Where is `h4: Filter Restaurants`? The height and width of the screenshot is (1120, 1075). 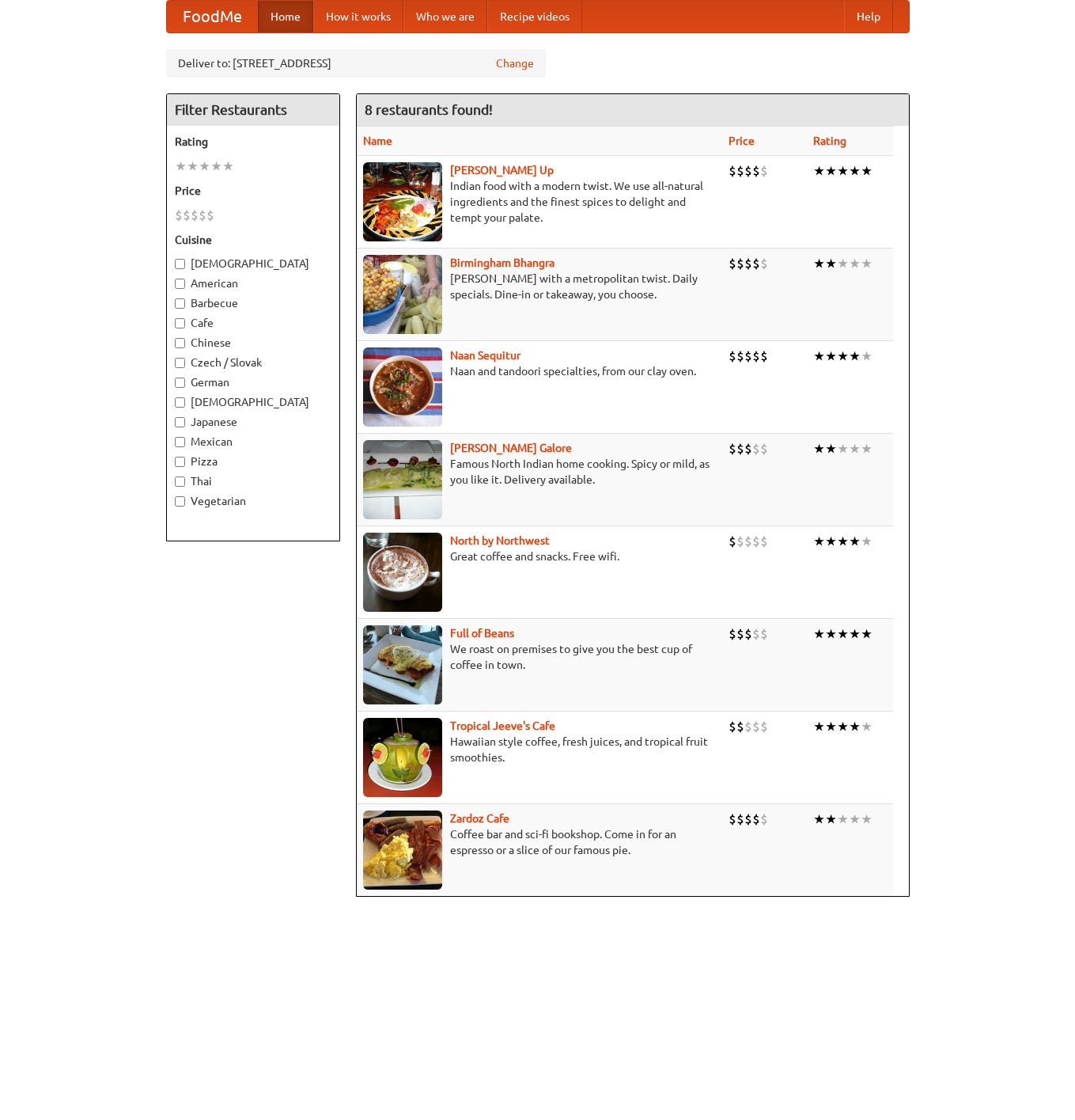
h4: Filter Restaurants is located at coordinates (253, 110).